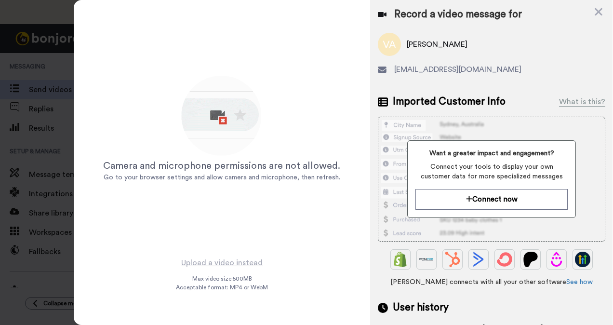 The image size is (613, 325). Describe the element at coordinates (582, 259) in the screenshot. I see `img: GoHighLevel` at that location.